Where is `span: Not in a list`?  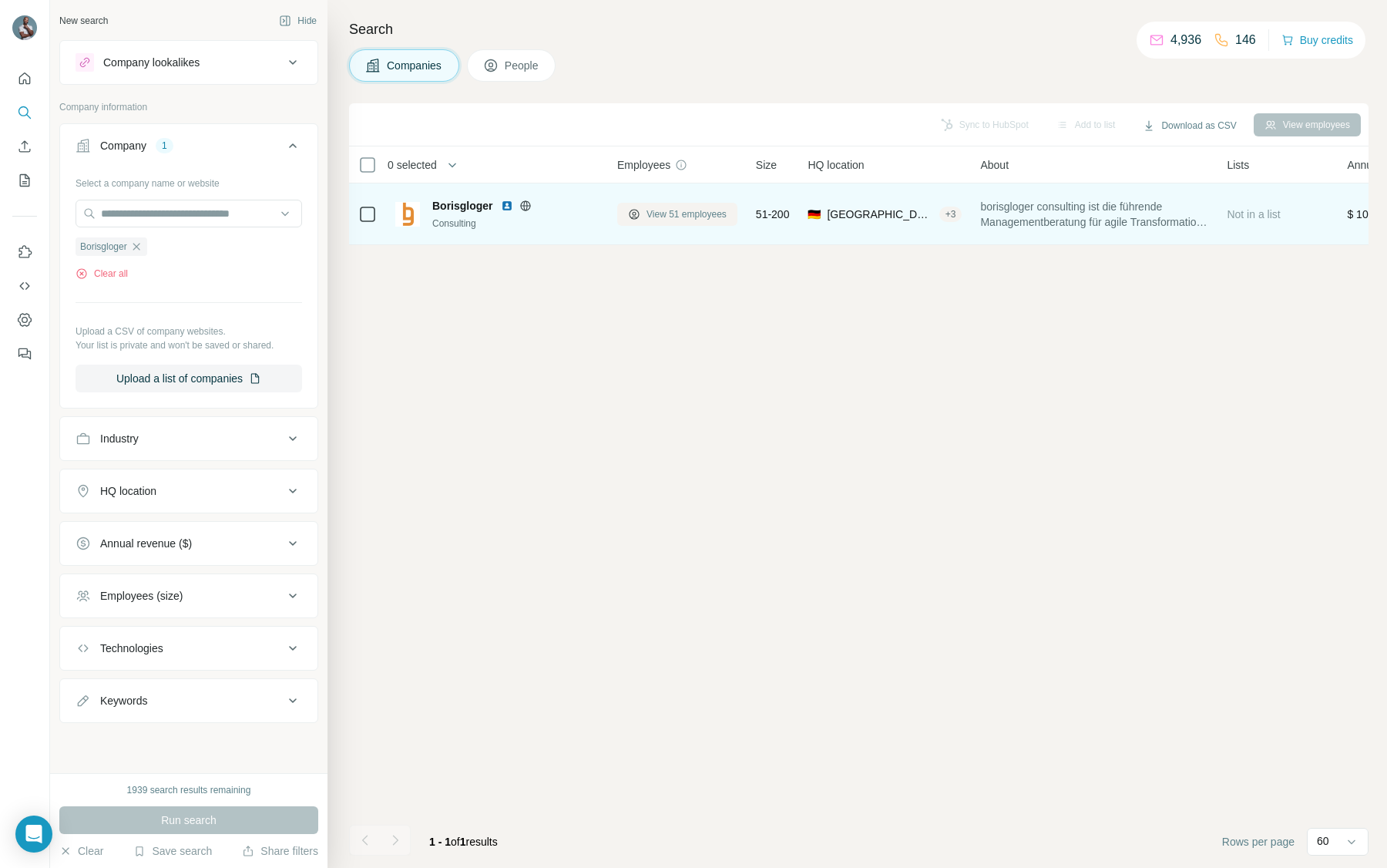
span: Not in a list is located at coordinates (1253, 215).